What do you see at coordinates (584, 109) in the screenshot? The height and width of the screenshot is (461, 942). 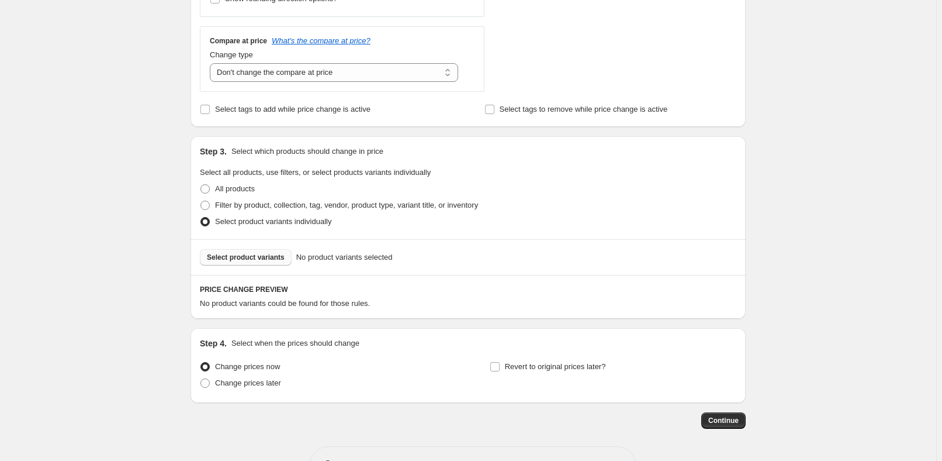 I see `span: Select tags to remove while price change is active` at bounding box center [584, 109].